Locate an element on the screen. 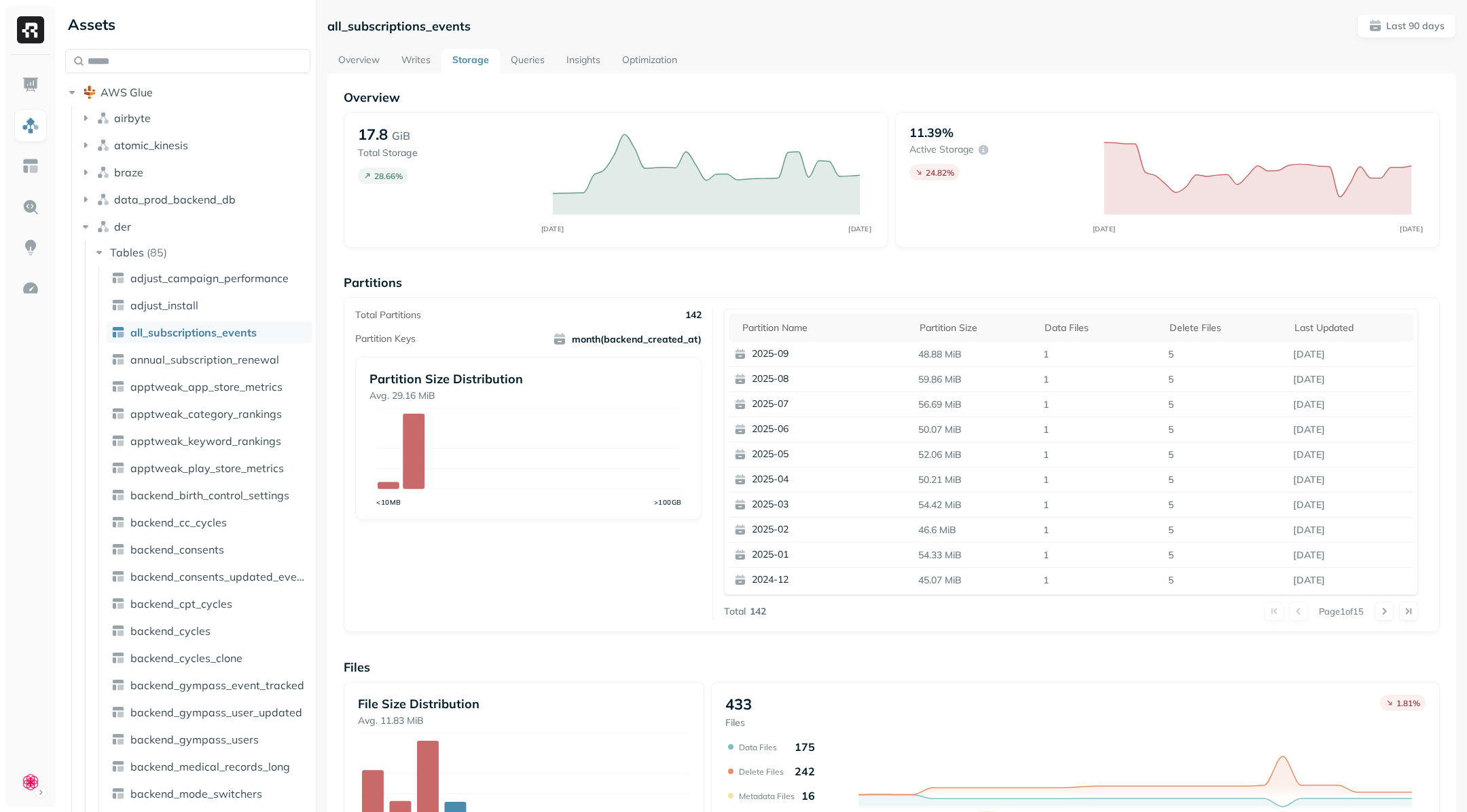  span: backend_birth_control_settings is located at coordinates (210, 495).